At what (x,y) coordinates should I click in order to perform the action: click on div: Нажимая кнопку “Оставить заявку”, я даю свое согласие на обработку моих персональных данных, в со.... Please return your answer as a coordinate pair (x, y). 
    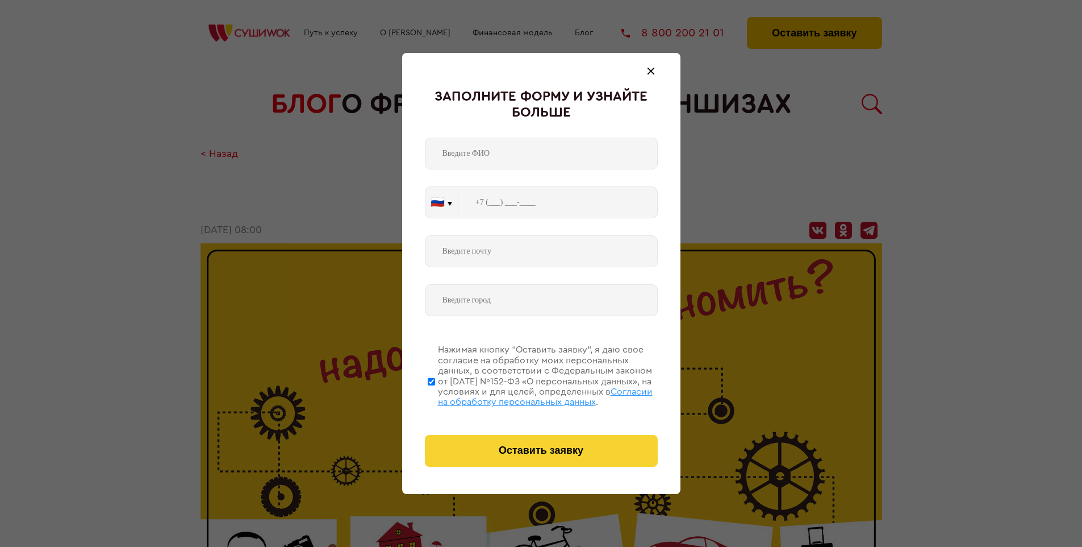
    Looking at the image, I should click on (548, 376).